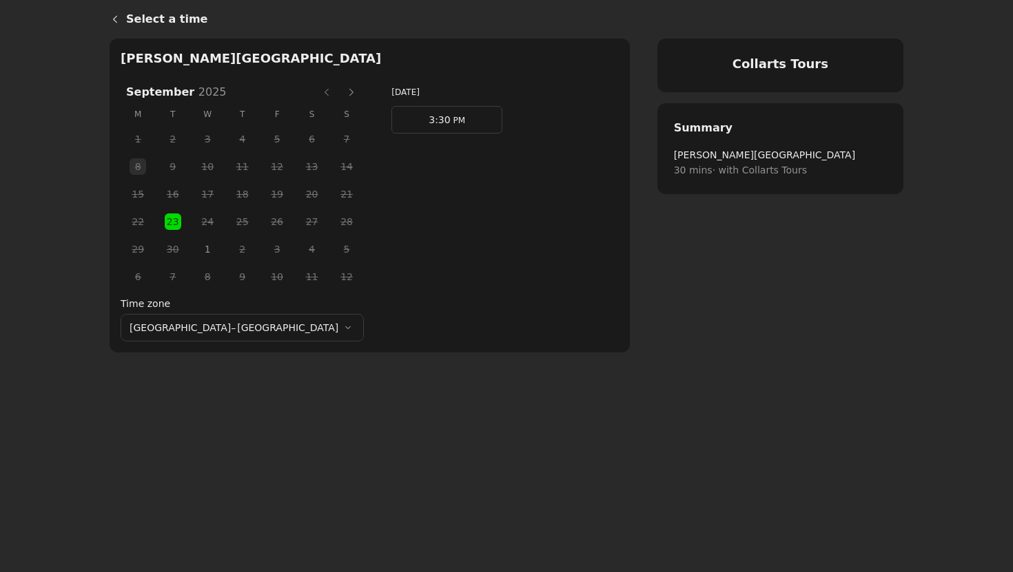  What do you see at coordinates (327, 92) in the screenshot?
I see `button: Previous month` at bounding box center [327, 92].